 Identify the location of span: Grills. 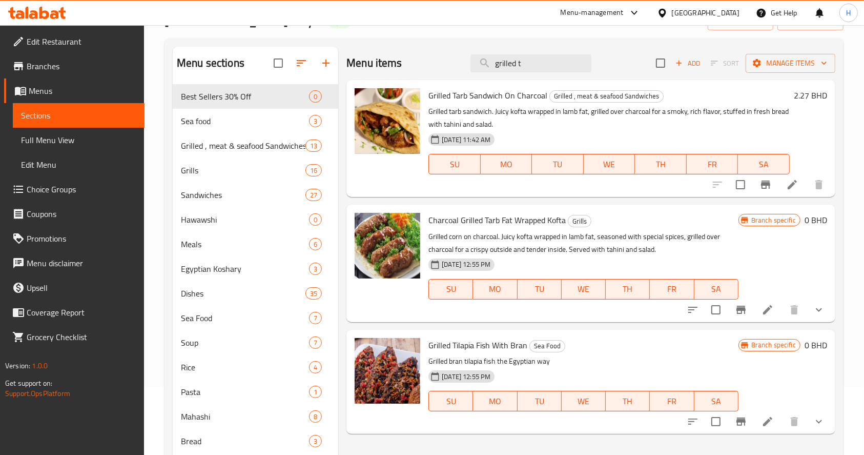
(243, 170).